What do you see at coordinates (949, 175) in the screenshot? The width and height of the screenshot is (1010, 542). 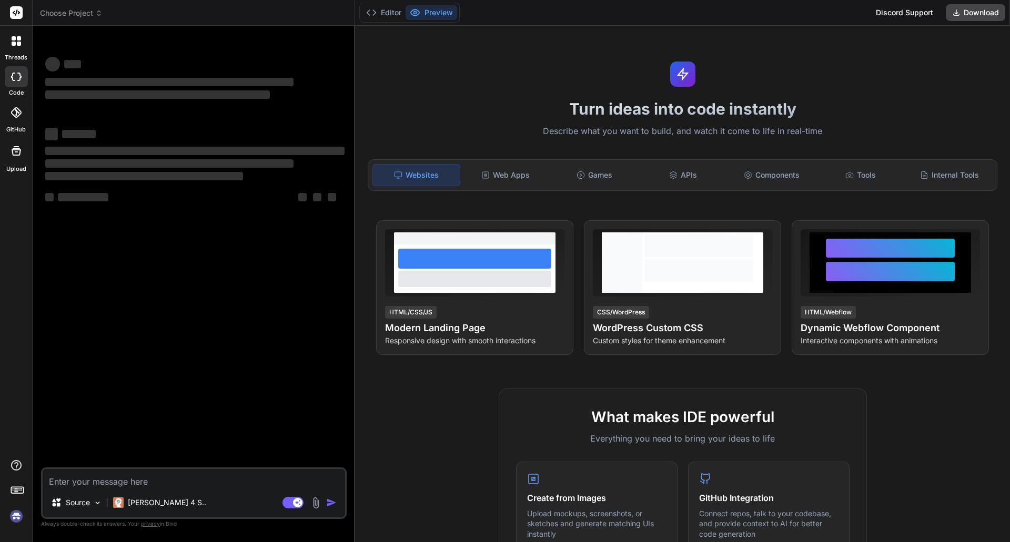 I see `div: Internal Tools` at bounding box center [949, 175].